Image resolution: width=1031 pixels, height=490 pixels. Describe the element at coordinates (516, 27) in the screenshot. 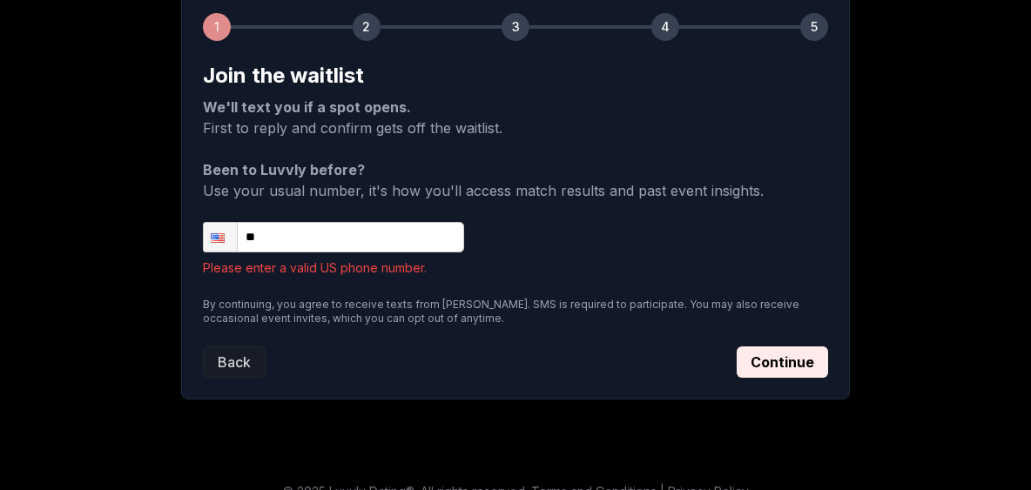

I see `div: 3` at that location.